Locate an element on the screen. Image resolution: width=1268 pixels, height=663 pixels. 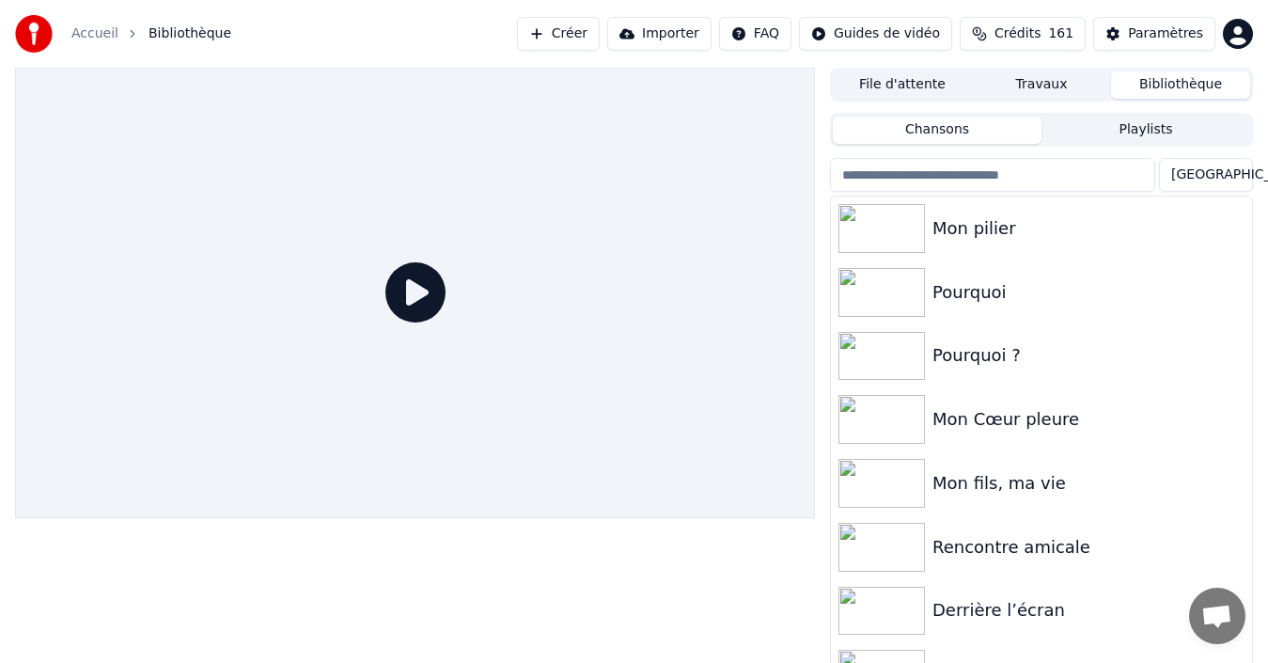
nav: breadcrumb is located at coordinates (151, 34).